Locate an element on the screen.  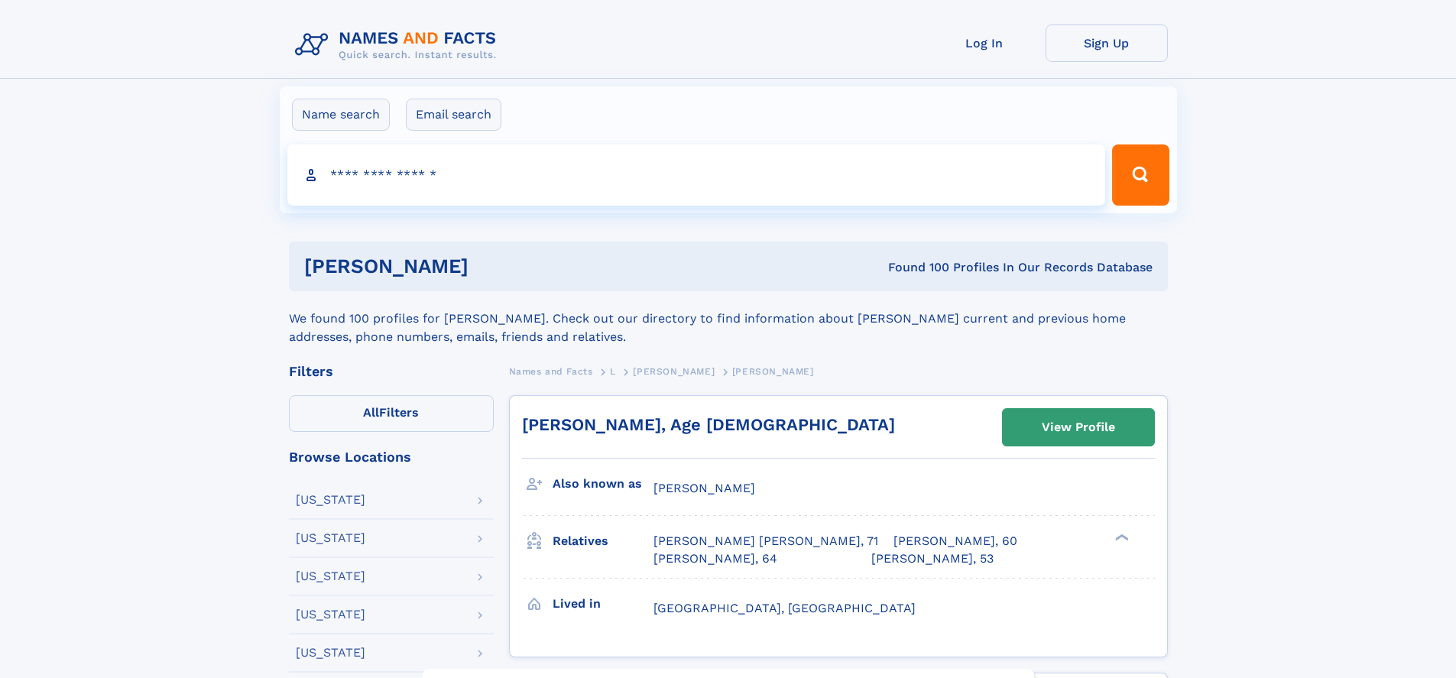
img: Logo Names and Facts is located at coordinates (399, 45).